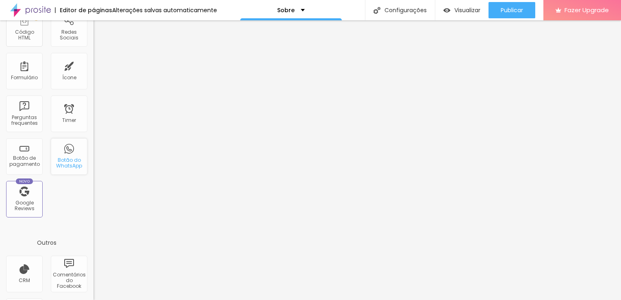 The image size is (621, 300). Describe the element at coordinates (165, 10) in the screenshot. I see `div: Alterações salvas automaticamente` at that location.